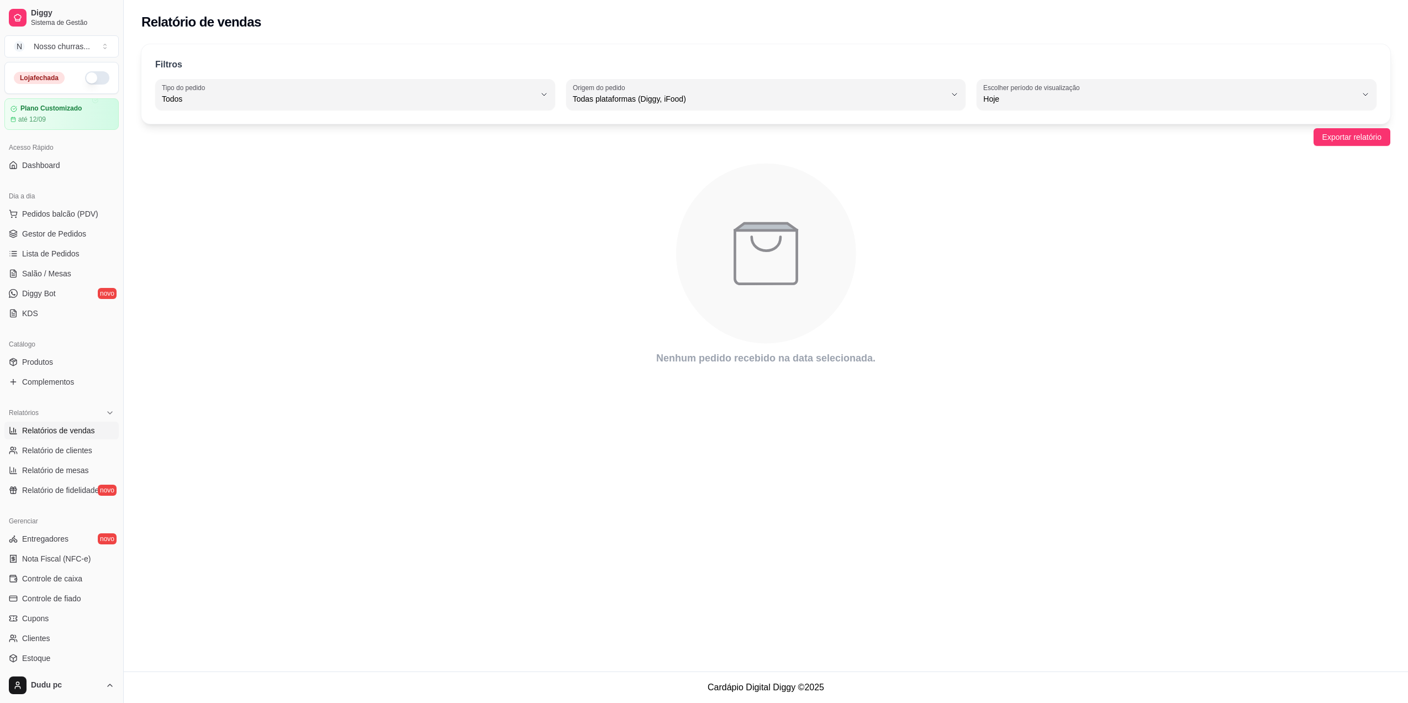 The image size is (1408, 703). I want to click on h2: Relatório de vendas, so click(201, 22).